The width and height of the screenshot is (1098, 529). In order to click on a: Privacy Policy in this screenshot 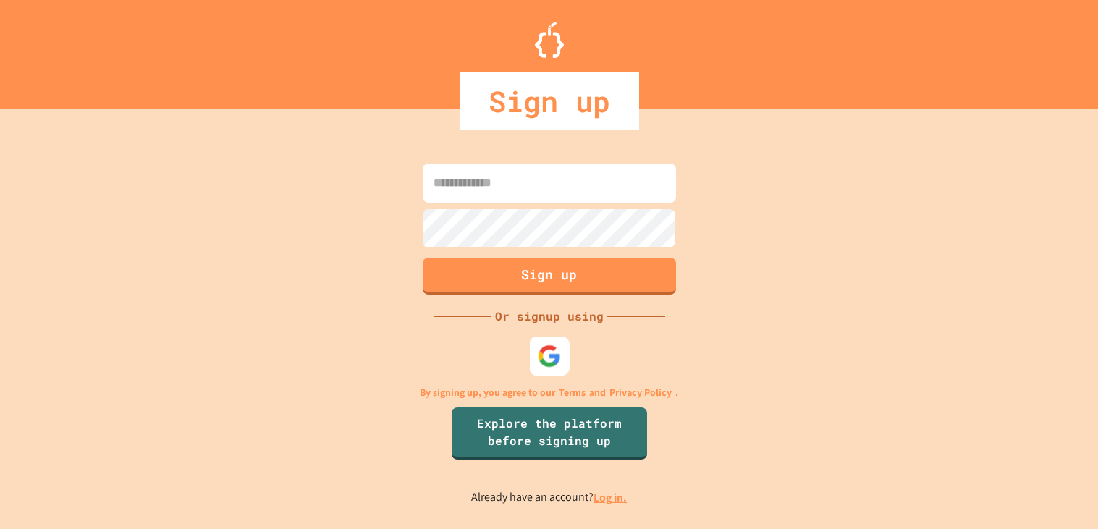, I will do `click(641, 392)`.